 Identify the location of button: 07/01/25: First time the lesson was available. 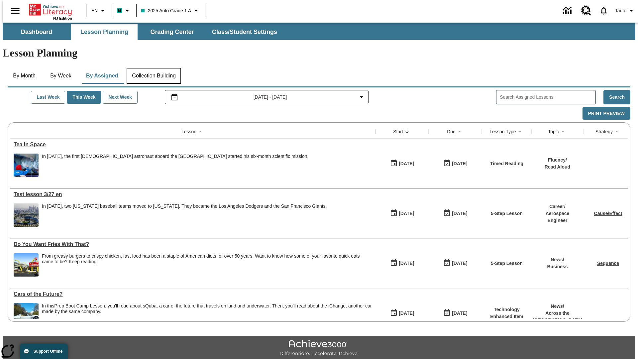
(402, 313).